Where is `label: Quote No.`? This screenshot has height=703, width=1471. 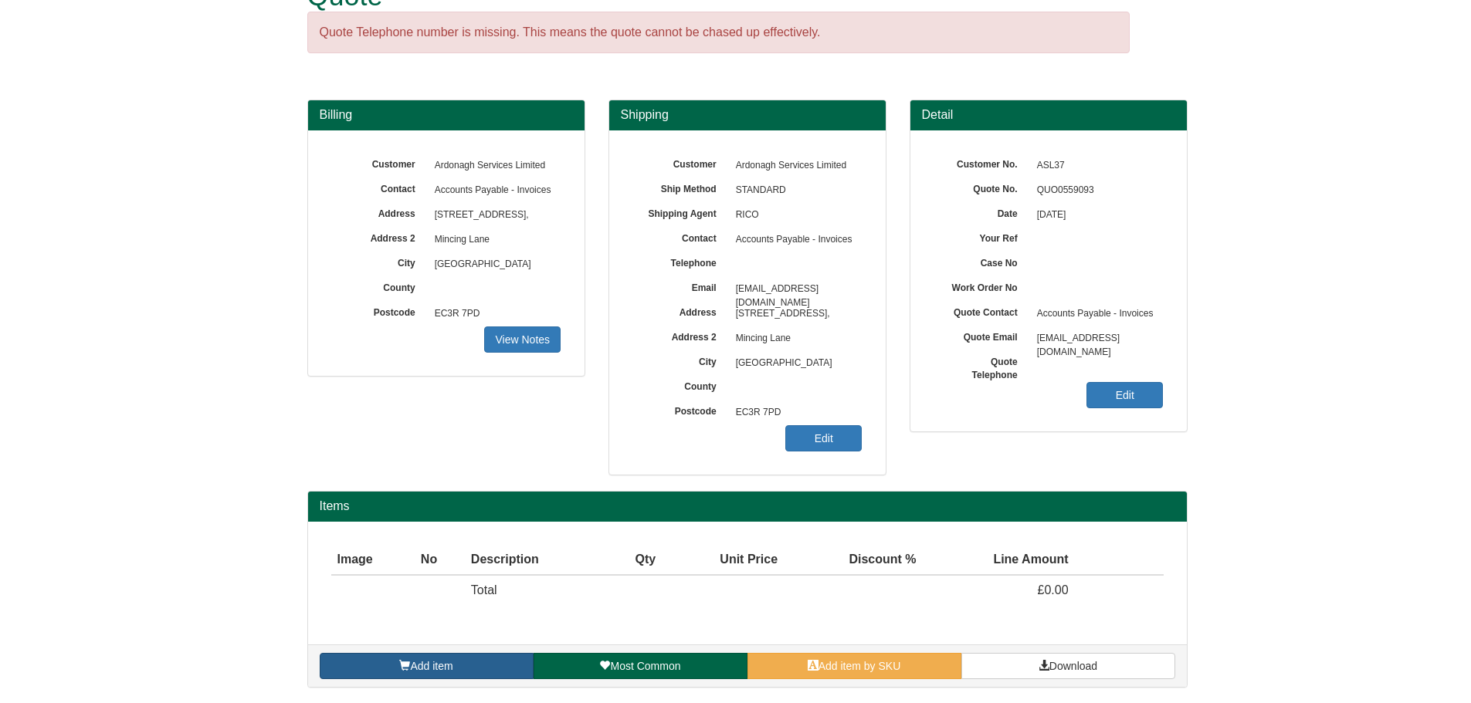 label: Quote No. is located at coordinates (981, 187).